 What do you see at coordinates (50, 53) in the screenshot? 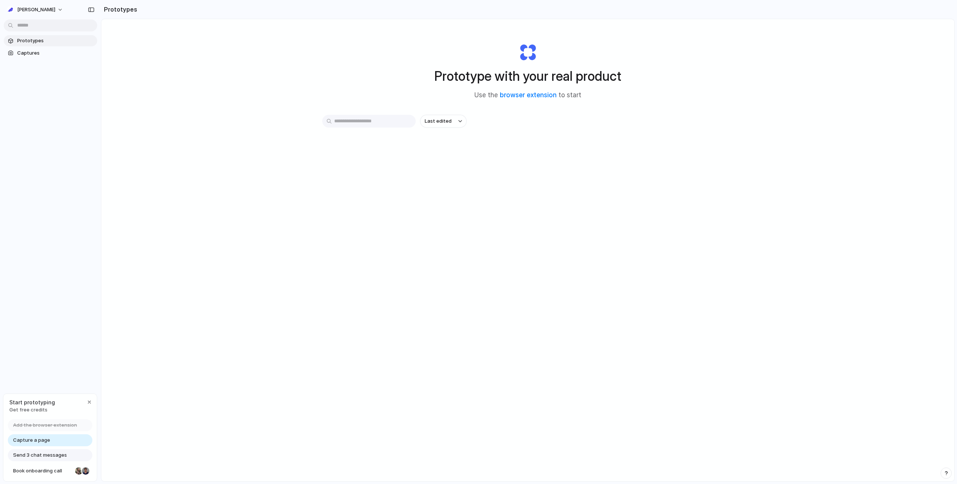
I see `a: Captures` at bounding box center [50, 53].